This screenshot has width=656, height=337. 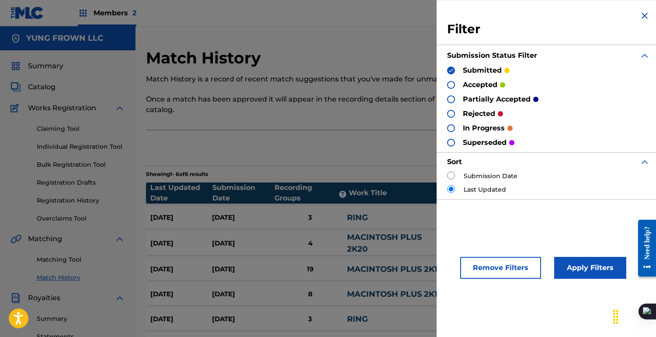 What do you see at coordinates (81, 129) in the screenshot?
I see `a: Claiming Tool` at bounding box center [81, 129].